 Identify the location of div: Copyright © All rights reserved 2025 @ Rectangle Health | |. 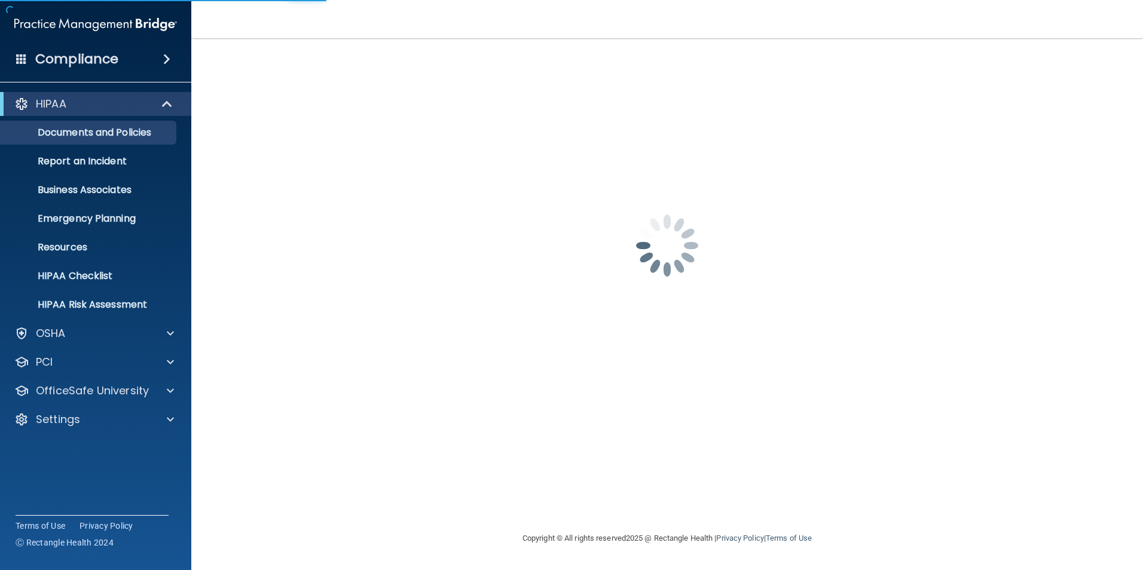
(667, 539).